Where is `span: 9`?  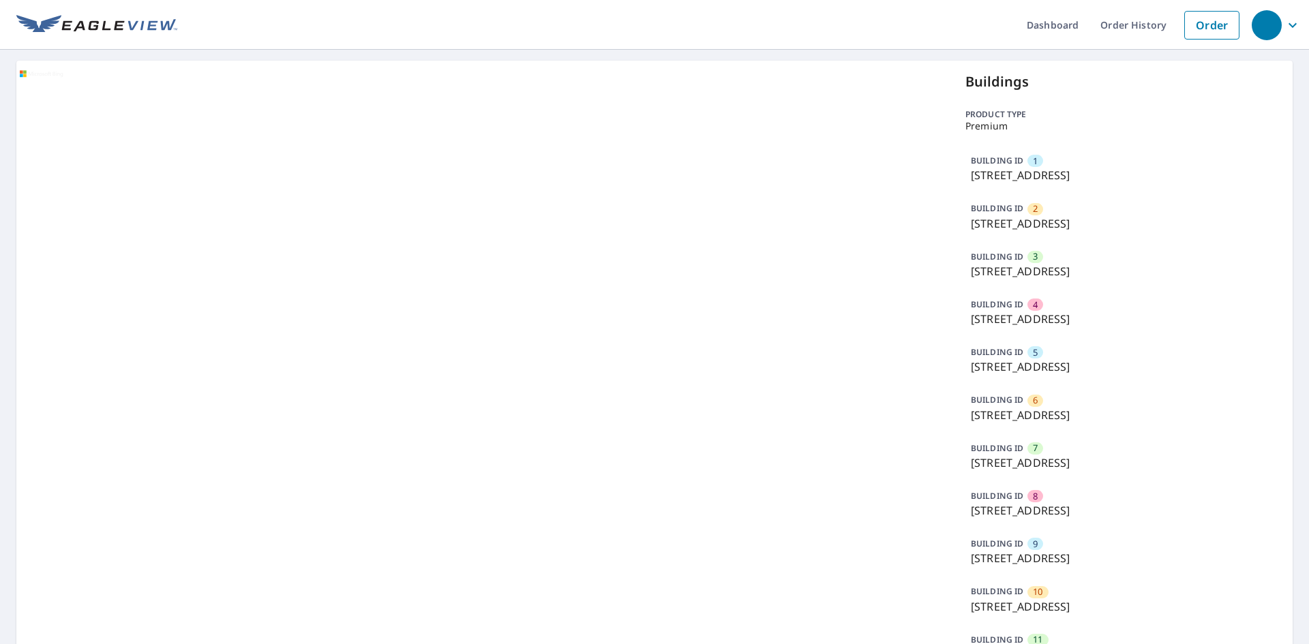
span: 9 is located at coordinates (1035, 544).